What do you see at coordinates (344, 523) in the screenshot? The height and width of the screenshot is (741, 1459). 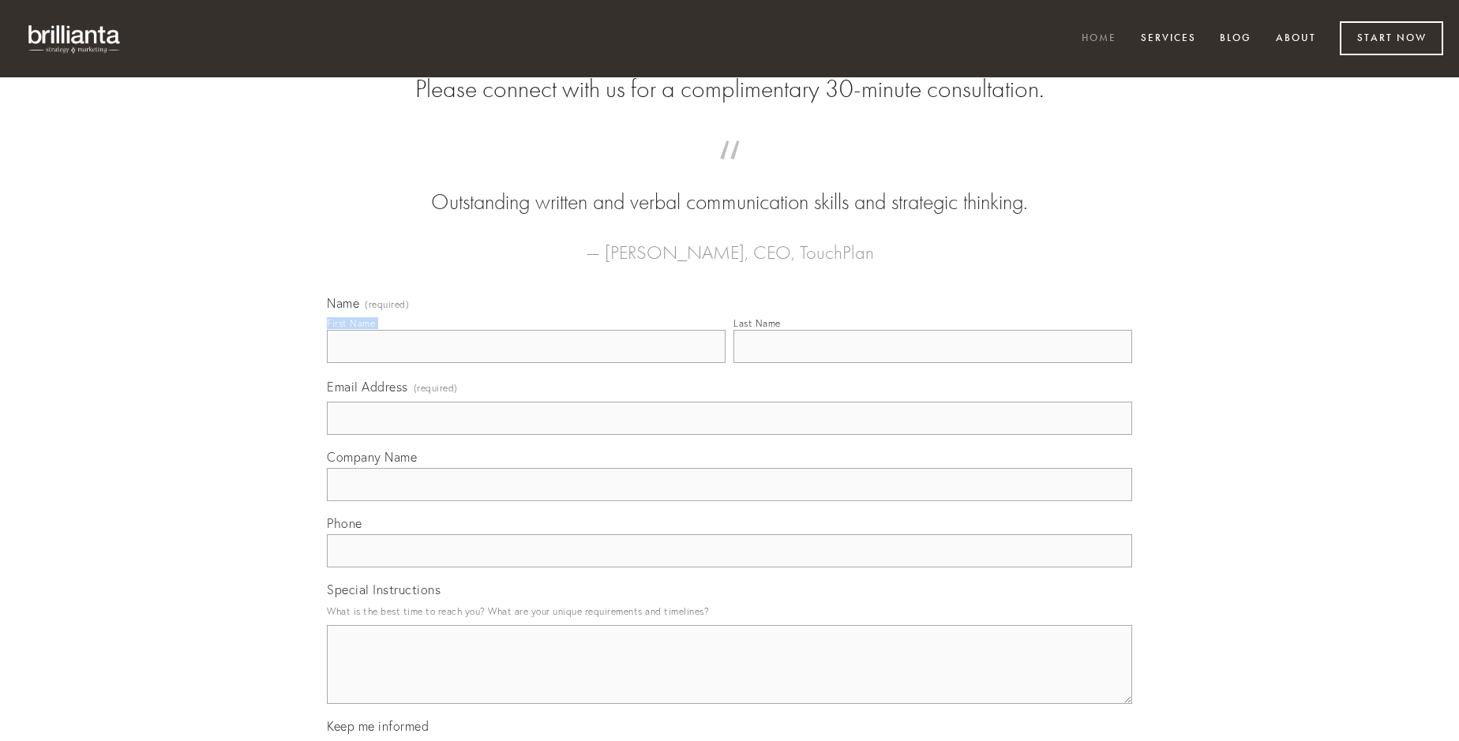 I see `span: Phone` at bounding box center [344, 523].